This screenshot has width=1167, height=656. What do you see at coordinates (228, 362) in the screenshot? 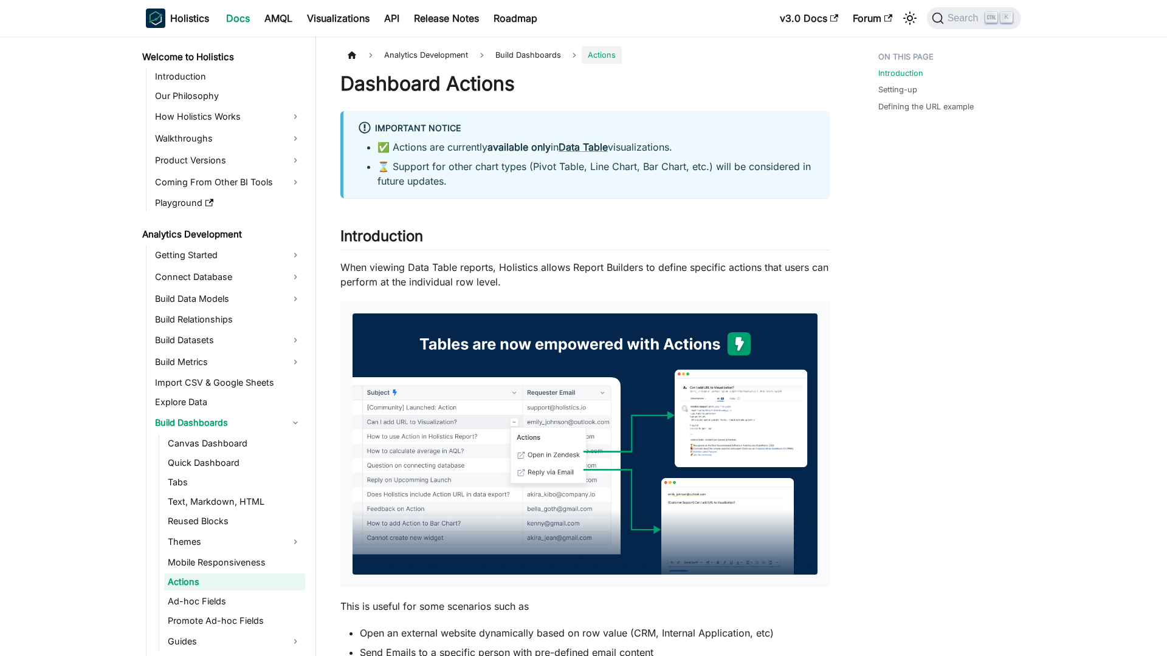
I see `a: Build Metrics` at bounding box center [228, 362].